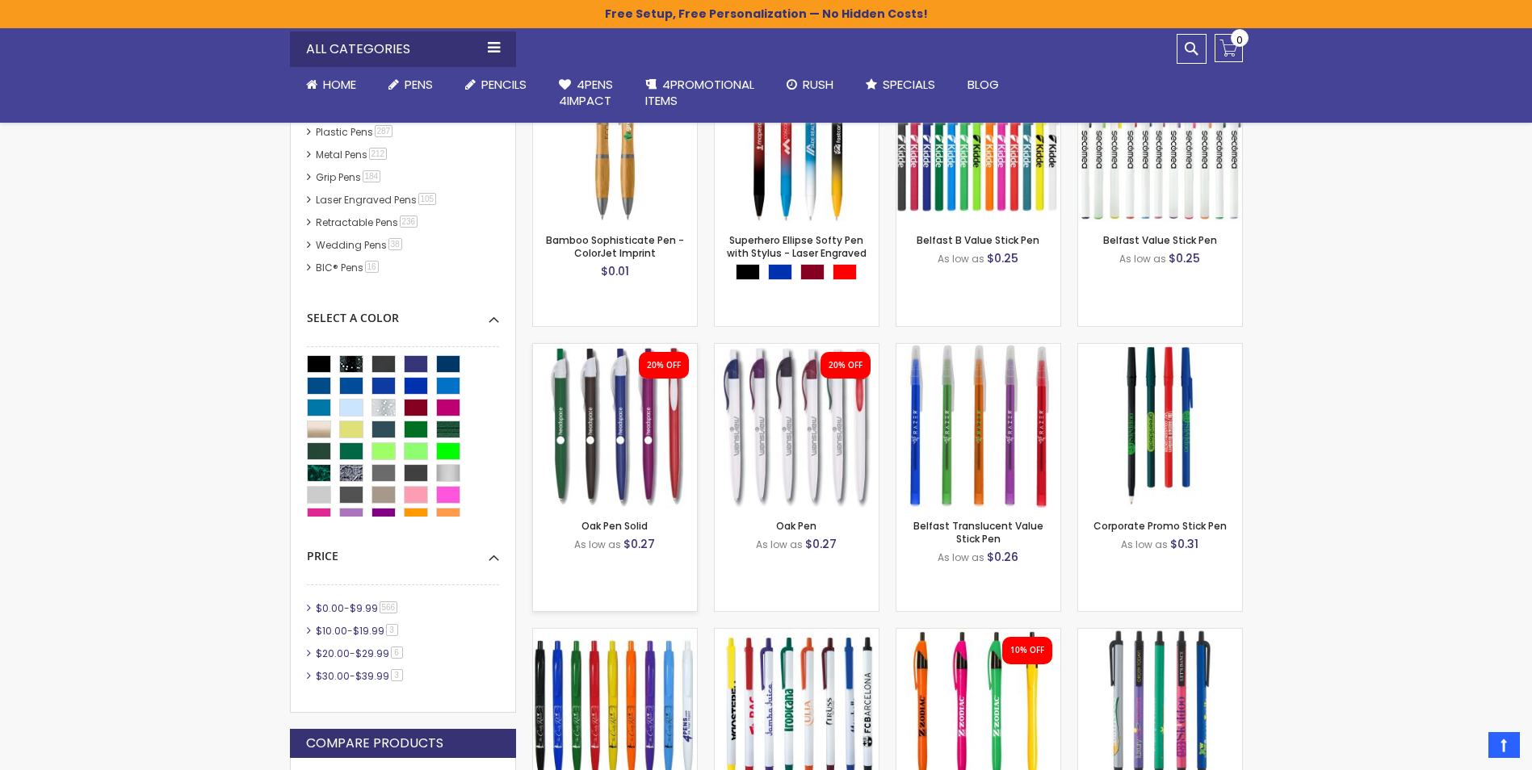 The height and width of the screenshot is (770, 1532). What do you see at coordinates (418, 84) in the screenshot?
I see `span: Pens` at bounding box center [418, 84].